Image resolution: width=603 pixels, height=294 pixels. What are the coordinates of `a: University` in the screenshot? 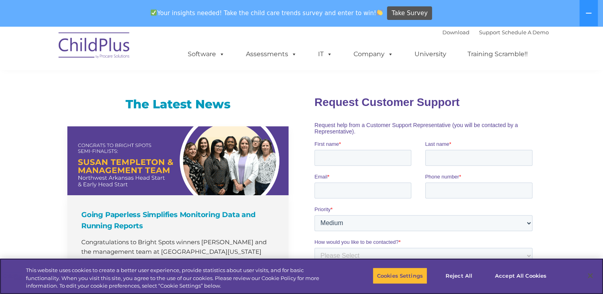 It's located at (430, 54).